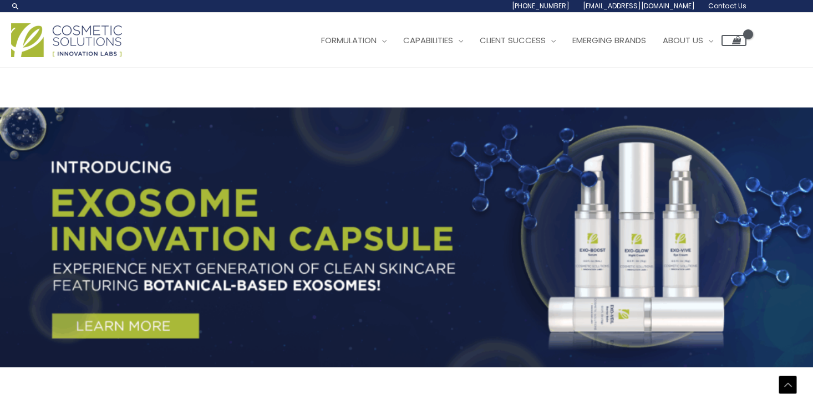 This screenshot has width=813, height=410. Describe the element at coordinates (683, 40) in the screenshot. I see `span: About Us` at that location.